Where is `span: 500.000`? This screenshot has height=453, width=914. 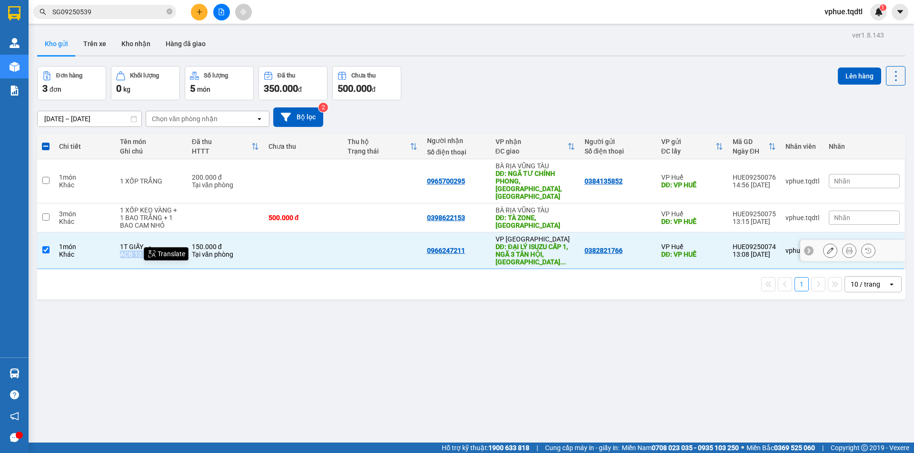 span: 500.000 is located at coordinates (355, 89).